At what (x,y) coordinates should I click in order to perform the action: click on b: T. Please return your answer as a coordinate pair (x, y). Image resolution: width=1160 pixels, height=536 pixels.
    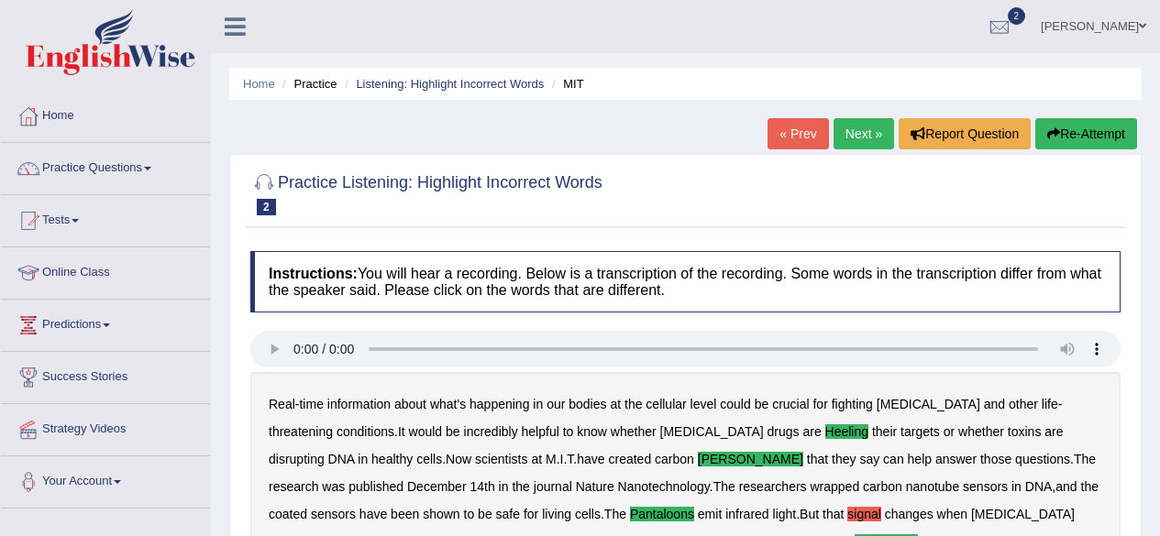
    Looking at the image, I should click on (569, 459).